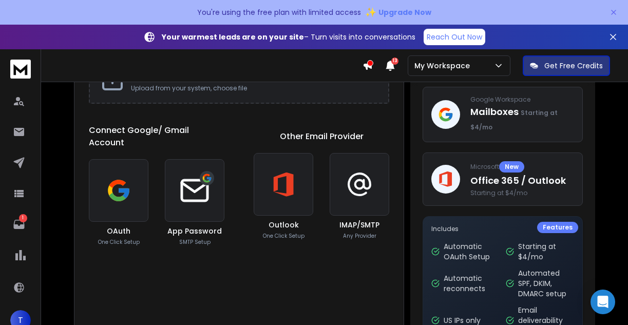 Image resolution: width=628 pixels, height=325 pixels. What do you see at coordinates (279, 12) in the screenshot?
I see `p: You're using the free plan with limited access` at bounding box center [279, 12].